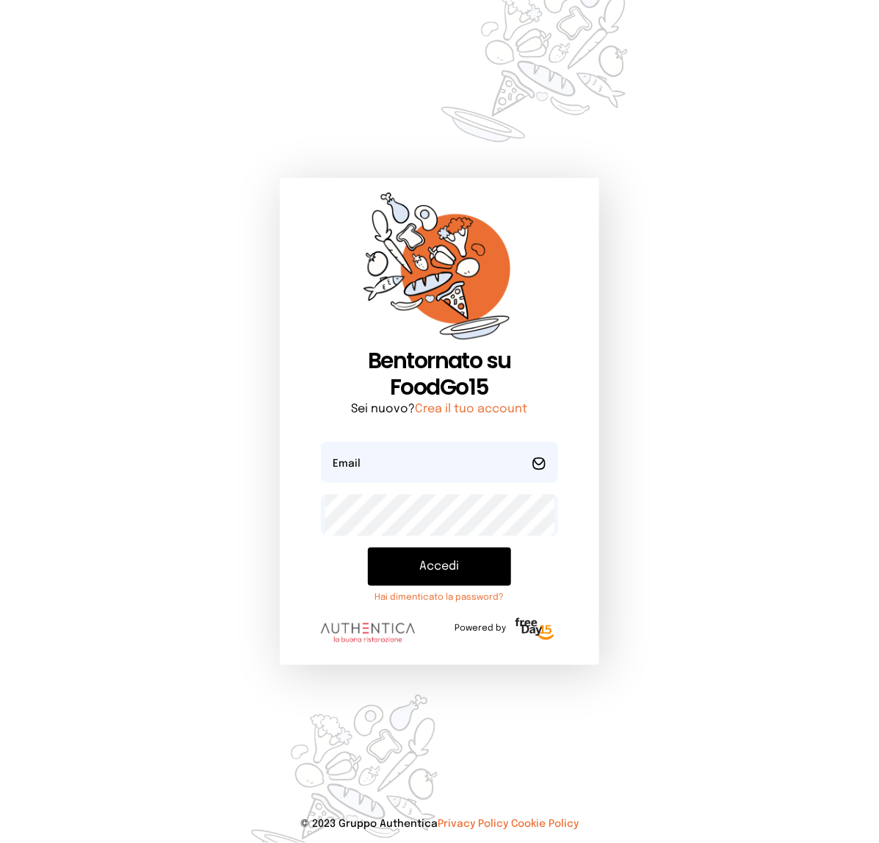  What do you see at coordinates (535, 630) in the screenshot?
I see `img: logo-freeday.3e08031.png` at bounding box center [535, 630].